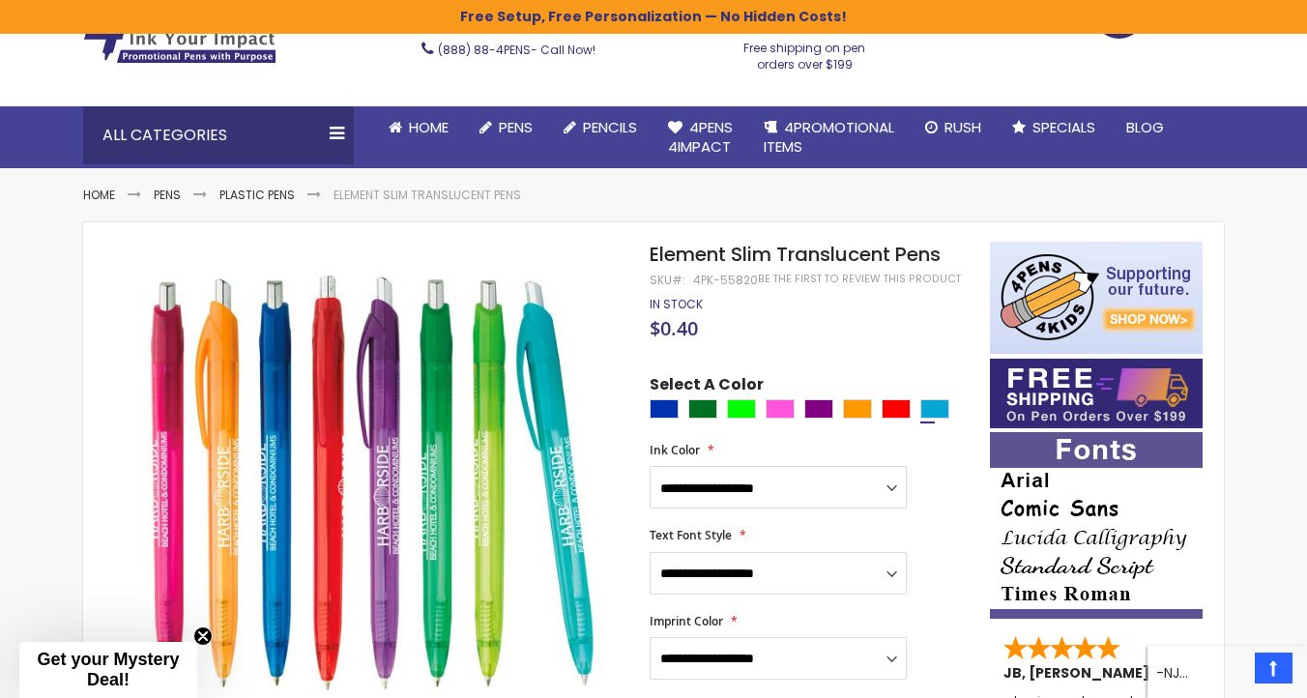  What do you see at coordinates (674, 328) in the screenshot?
I see `span: $0.40` at bounding box center [674, 328].